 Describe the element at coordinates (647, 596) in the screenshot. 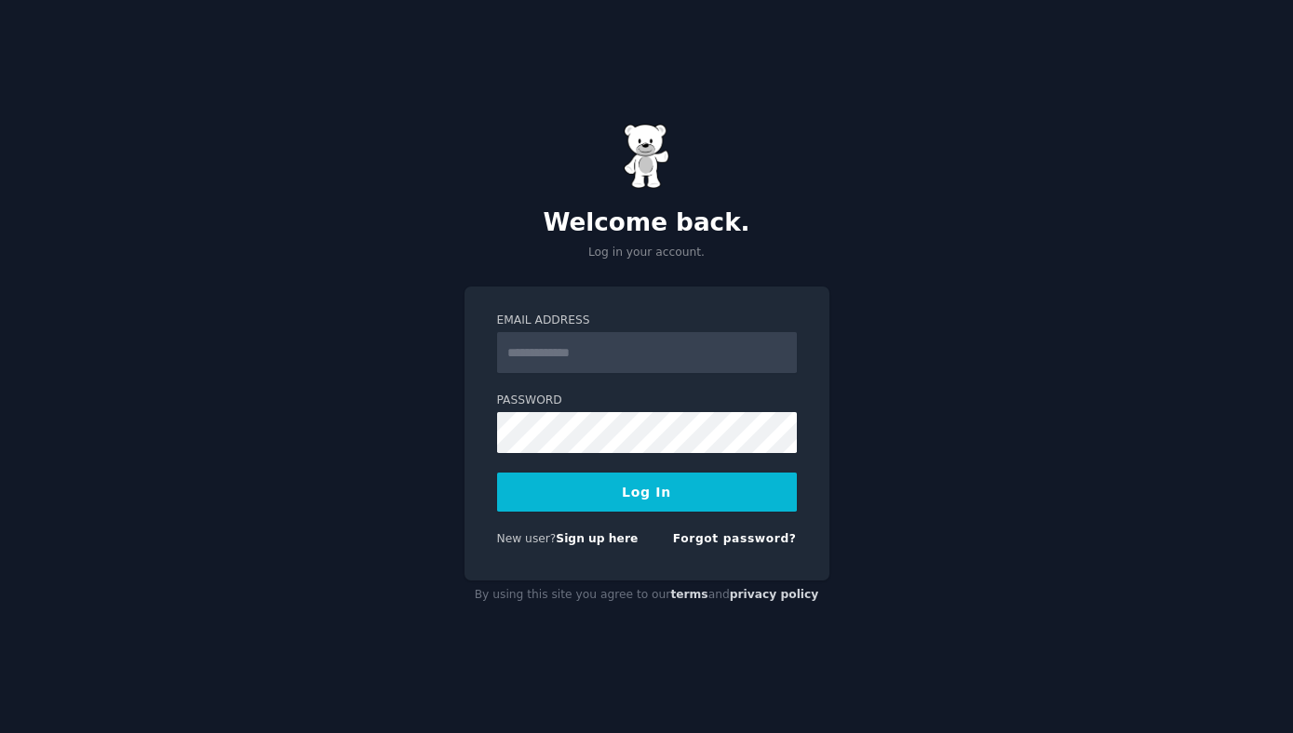

I see `div: By using this site you agree to our and` at that location.